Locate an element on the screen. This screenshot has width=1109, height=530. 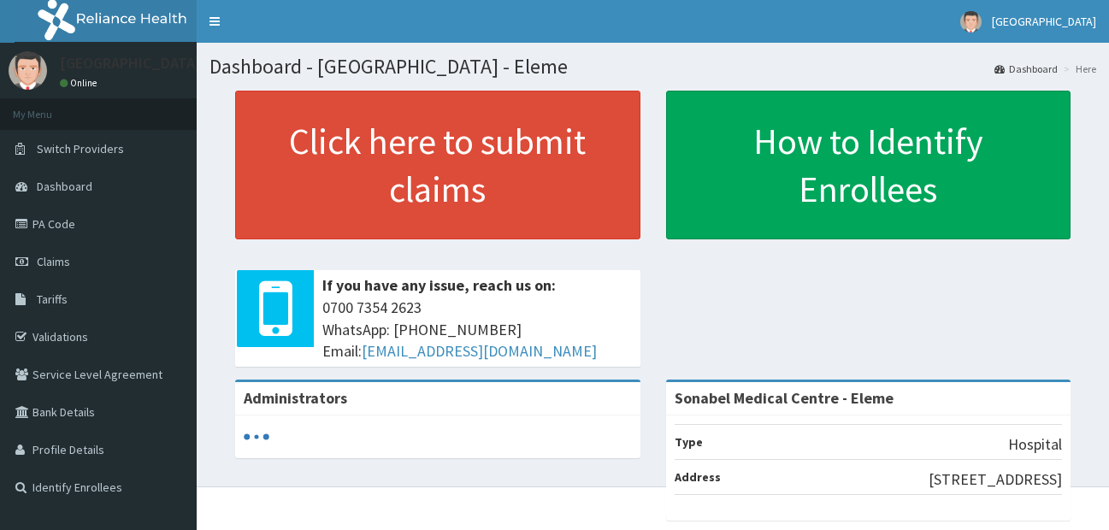
b: Type is located at coordinates (688, 442).